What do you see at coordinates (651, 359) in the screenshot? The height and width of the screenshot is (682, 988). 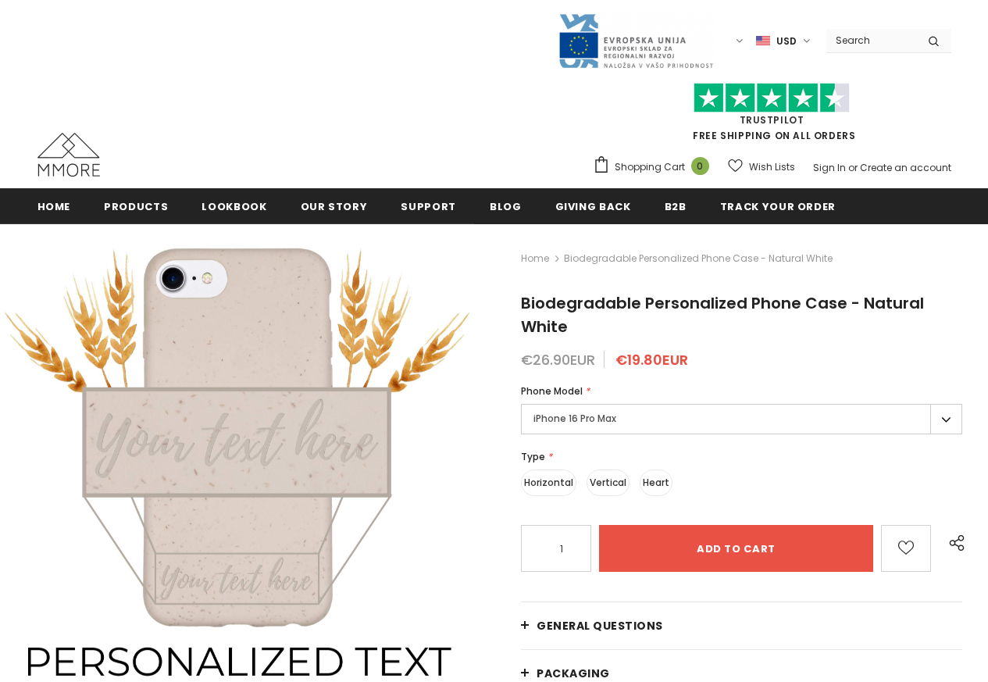 I see `span: €19.80EUR` at bounding box center [651, 359].